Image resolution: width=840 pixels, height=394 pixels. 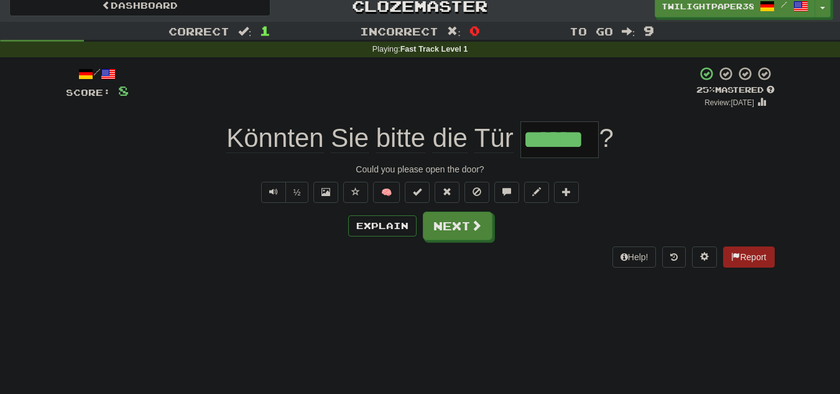 What do you see at coordinates (123, 90) in the screenshot?
I see `span: 8` at bounding box center [123, 90].